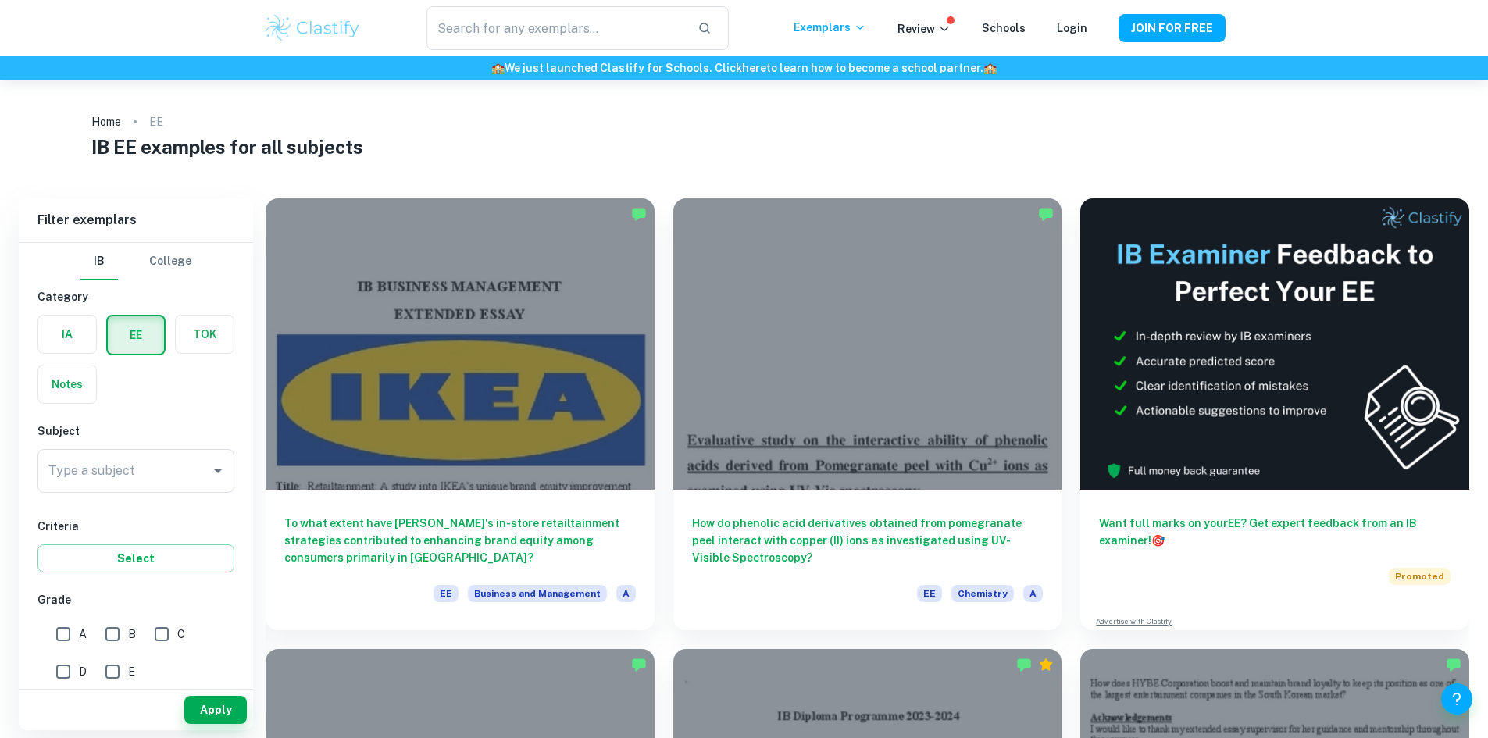 This screenshot has width=1488, height=738. I want to click on input: Search for any exemplars..., so click(555, 28).